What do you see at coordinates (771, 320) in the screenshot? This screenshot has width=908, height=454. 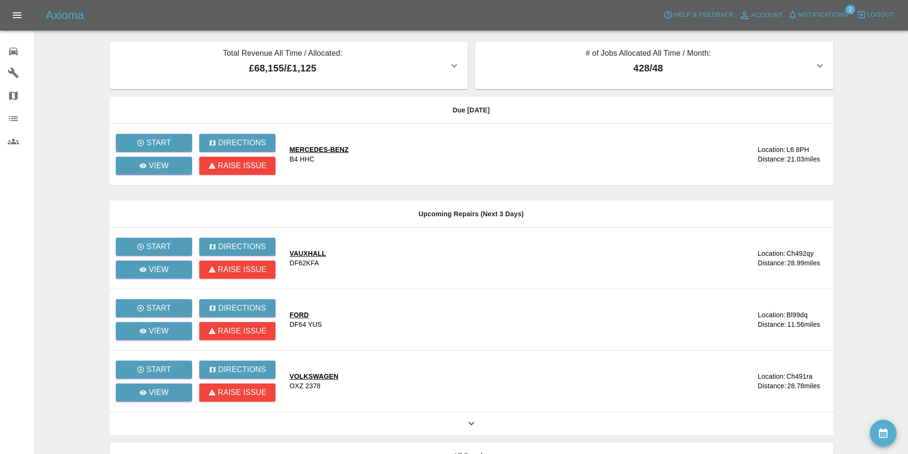 I see `a: Location:Bl99dqDistance:11.56miles` at bounding box center [771, 320].